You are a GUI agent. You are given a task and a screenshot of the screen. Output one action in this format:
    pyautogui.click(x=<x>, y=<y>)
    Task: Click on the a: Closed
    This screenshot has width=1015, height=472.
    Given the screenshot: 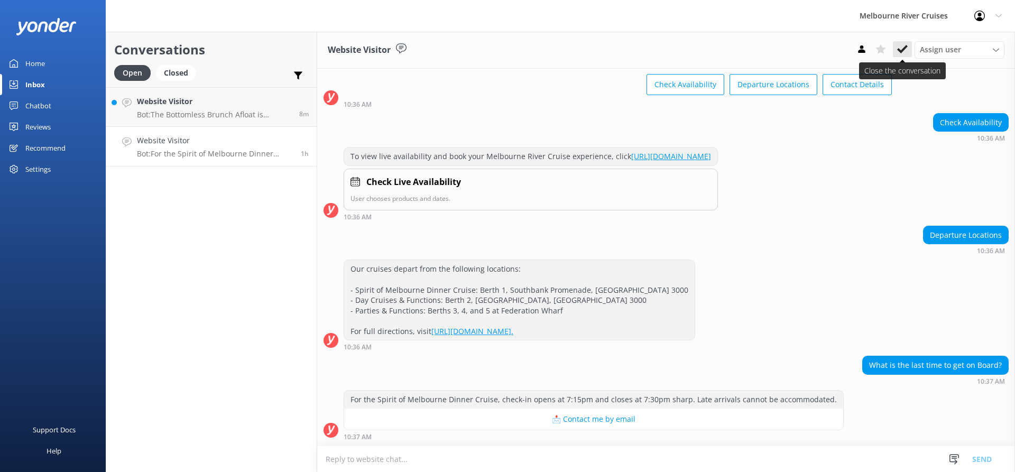 What is the action you would take?
    pyautogui.click(x=179, y=72)
    